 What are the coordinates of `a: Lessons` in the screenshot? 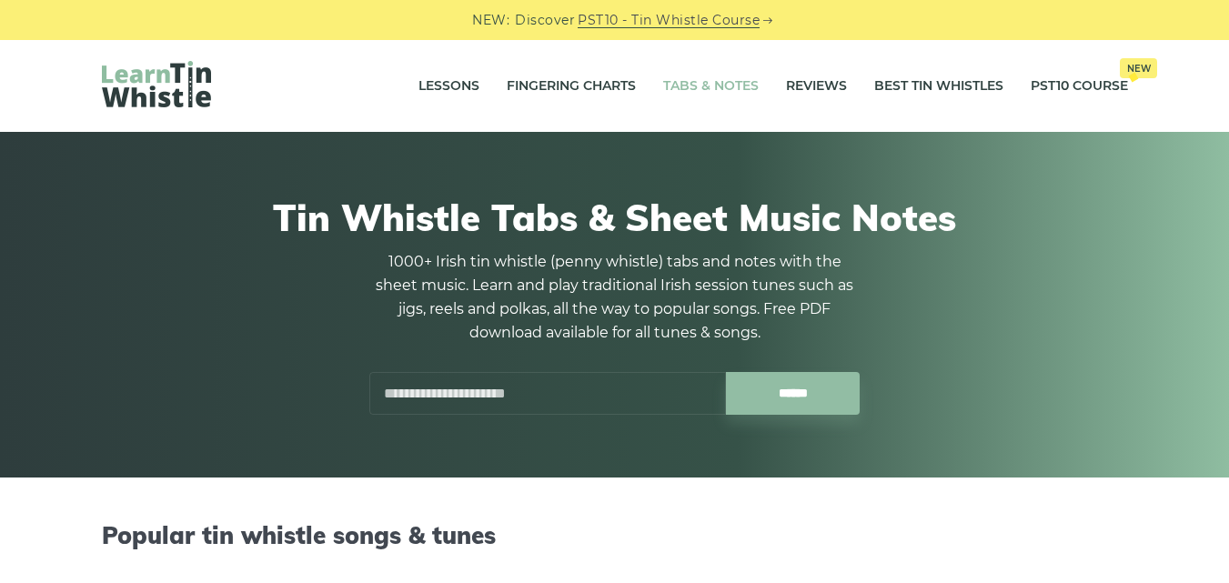 It's located at (449, 86).